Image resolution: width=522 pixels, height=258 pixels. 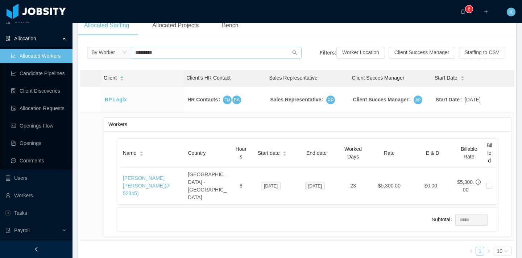 I want to click on span: PP, so click(x=331, y=100).